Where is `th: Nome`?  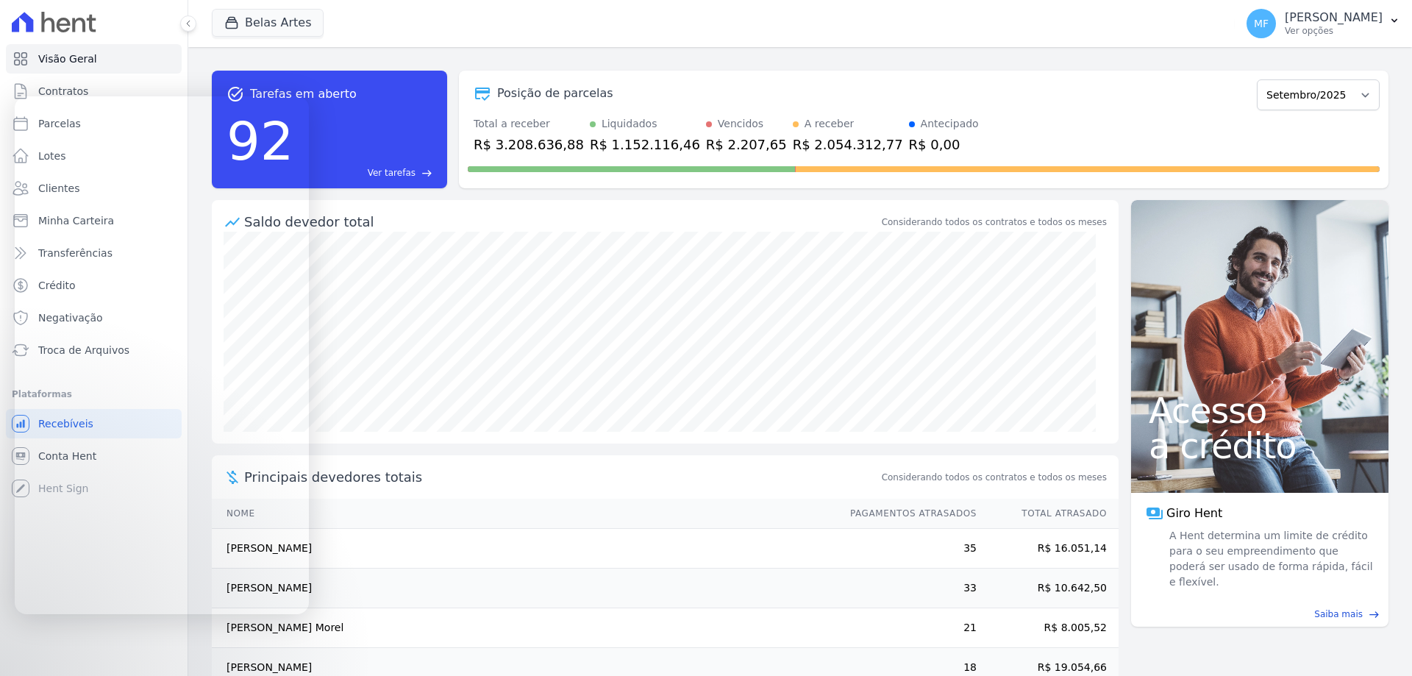 th: Nome is located at coordinates (524, 513).